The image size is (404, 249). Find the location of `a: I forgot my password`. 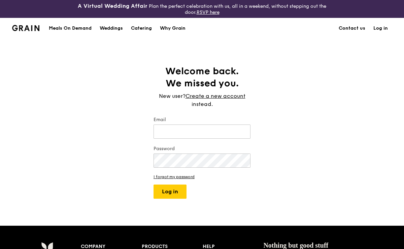

a: I forgot my password is located at coordinates (202, 177).